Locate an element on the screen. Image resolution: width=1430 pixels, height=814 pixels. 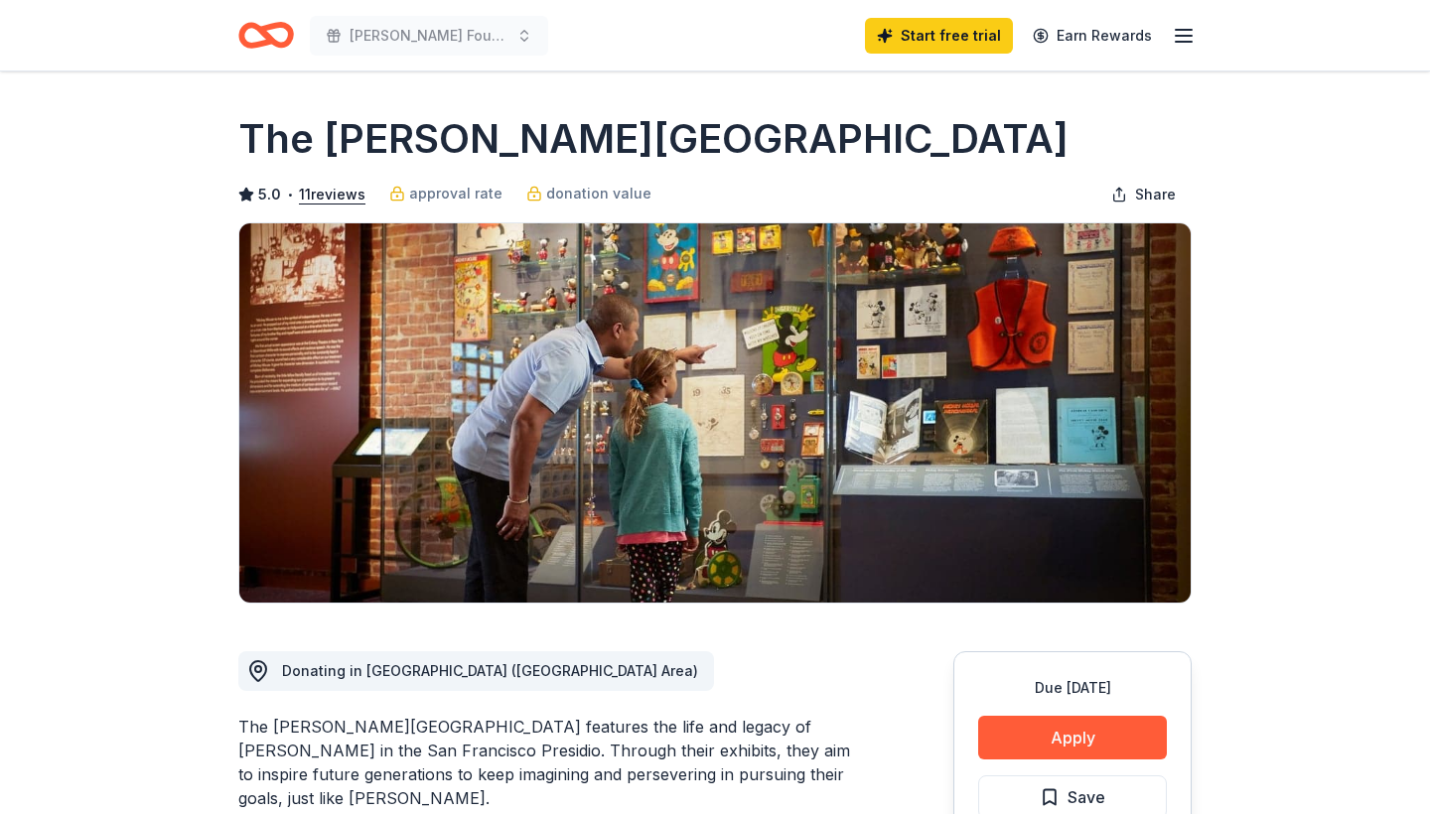
span: Share is located at coordinates (1155, 195).